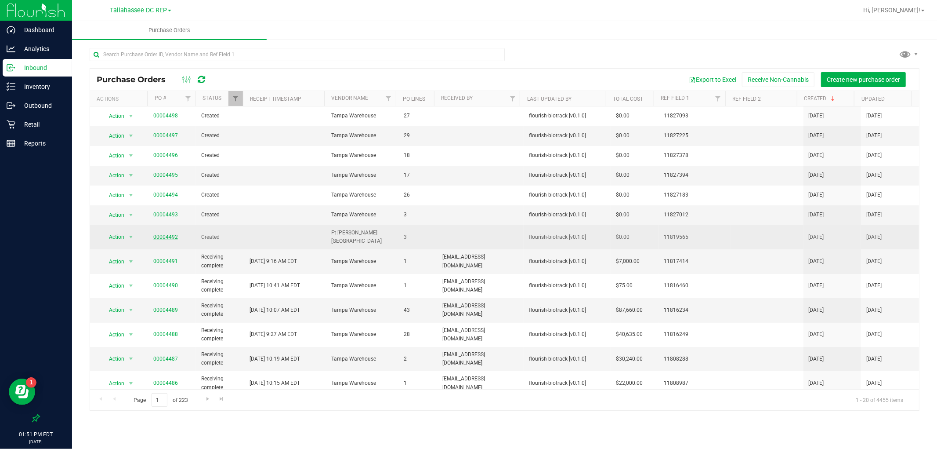 This screenshot has height=449, width=937. Describe the element at coordinates (414, 99) in the screenshot. I see `a: PO Lines` at that location.